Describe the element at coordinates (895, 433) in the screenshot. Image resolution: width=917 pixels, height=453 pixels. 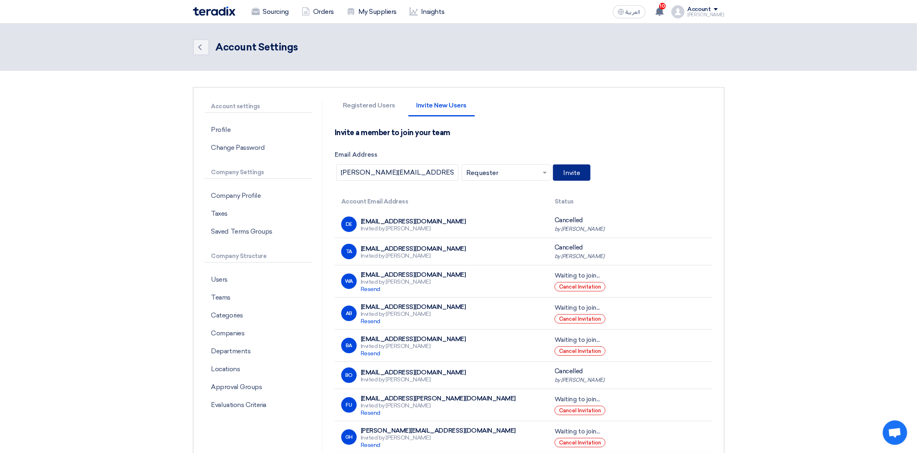
I see `a: Open chat` at that location.